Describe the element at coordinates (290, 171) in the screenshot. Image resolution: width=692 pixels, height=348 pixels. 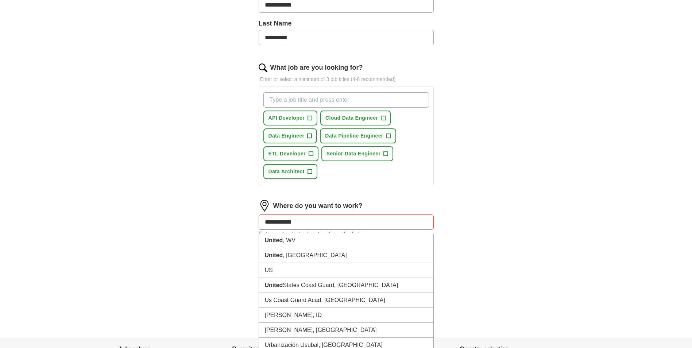
I see `button: Data Architect` at that location.